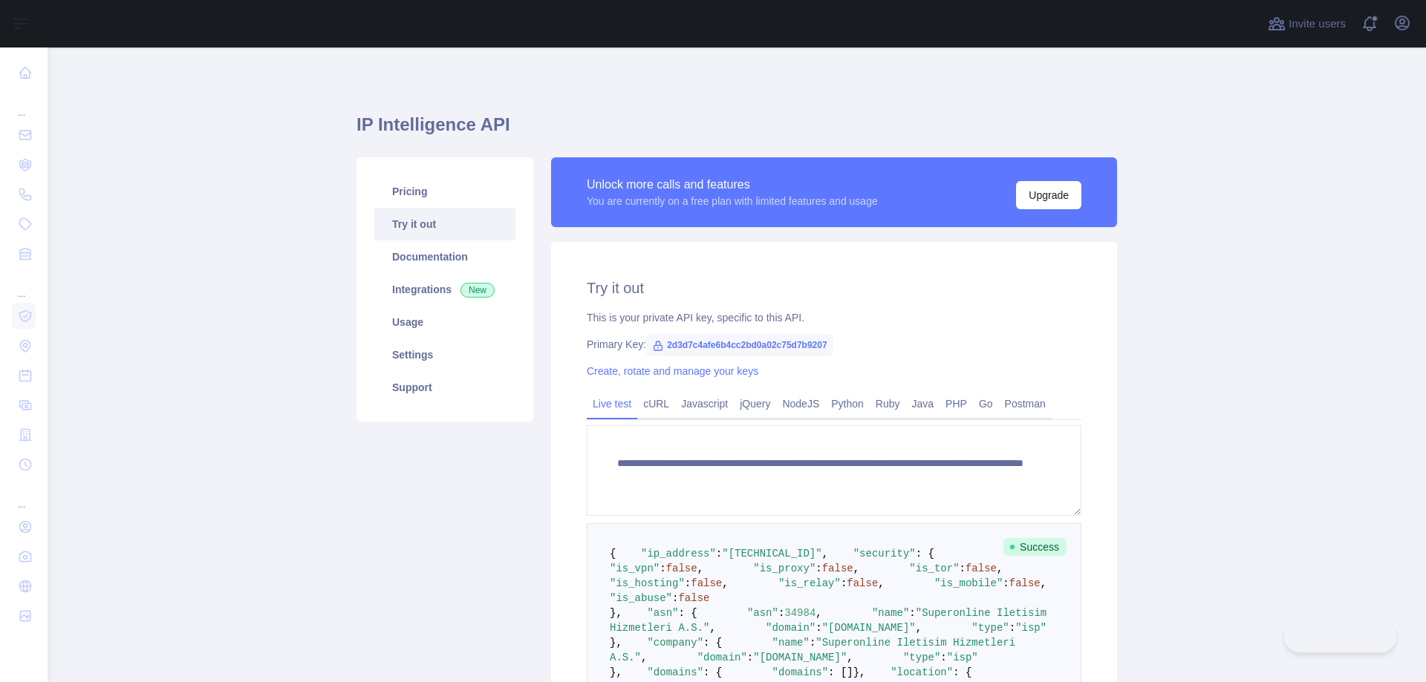 Image resolution: width=1426 pixels, height=682 pixels. What do you see at coordinates (800, 613) in the screenshot?
I see `span: 34984` at bounding box center [800, 613].